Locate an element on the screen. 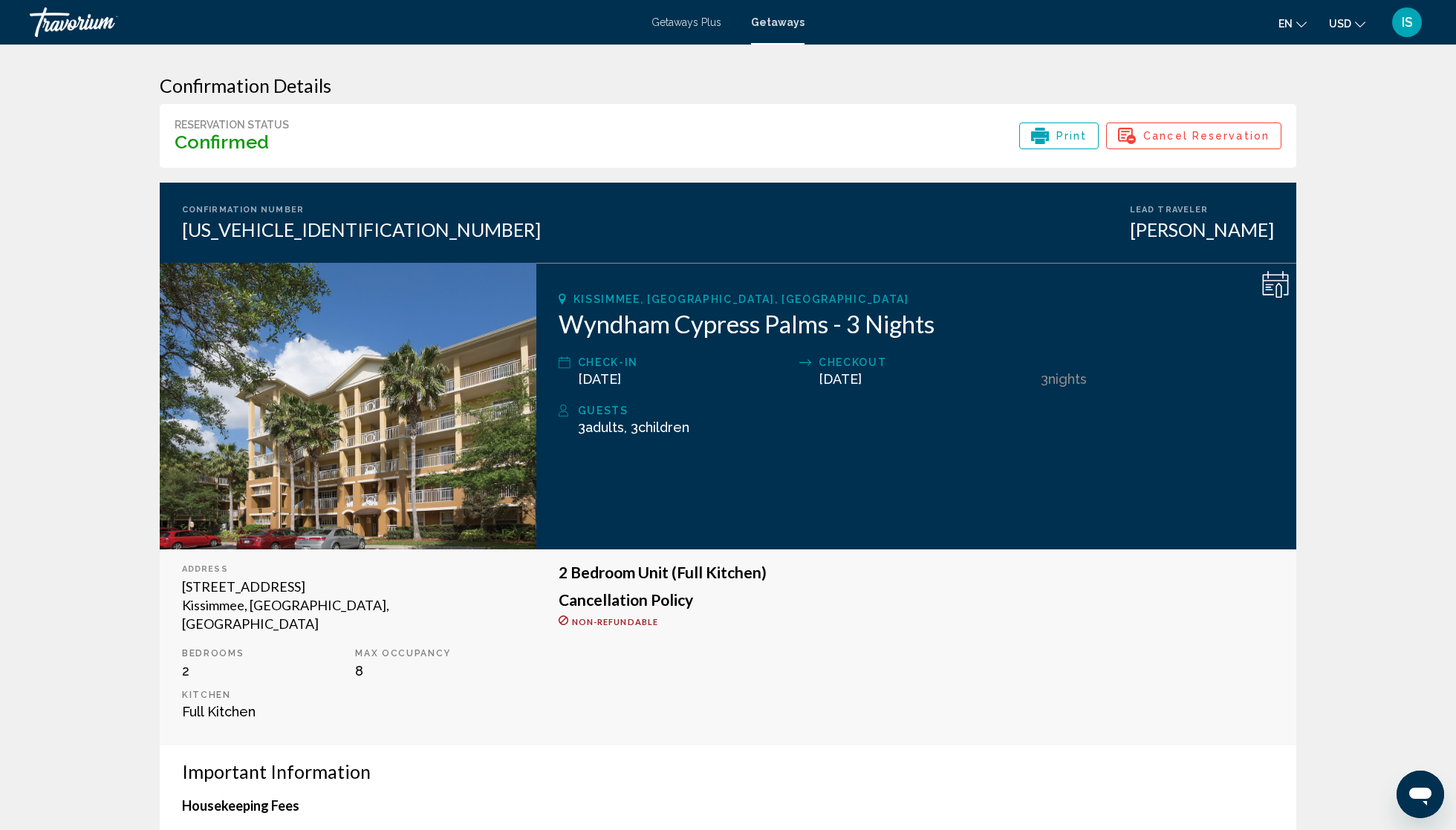 Image resolution: width=1456 pixels, height=830 pixels. div: Checkout is located at coordinates (926, 363).